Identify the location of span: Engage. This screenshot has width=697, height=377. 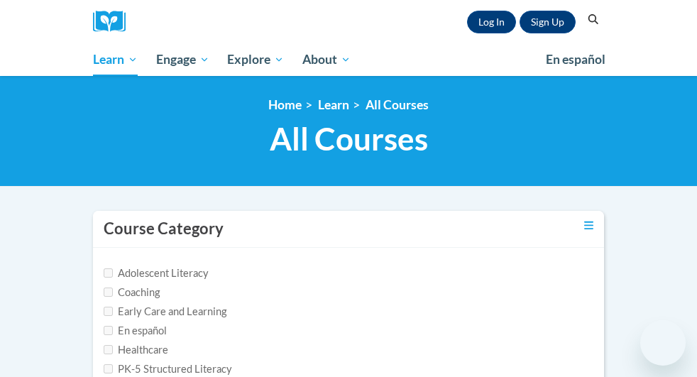
(182, 60).